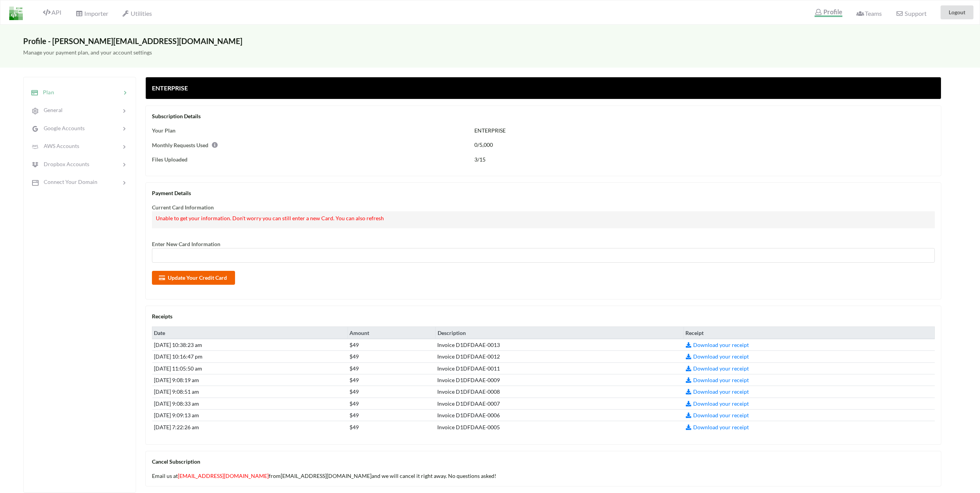  Describe the element at coordinates (809, 333) in the screenshot. I see `th: Receipt` at that location.